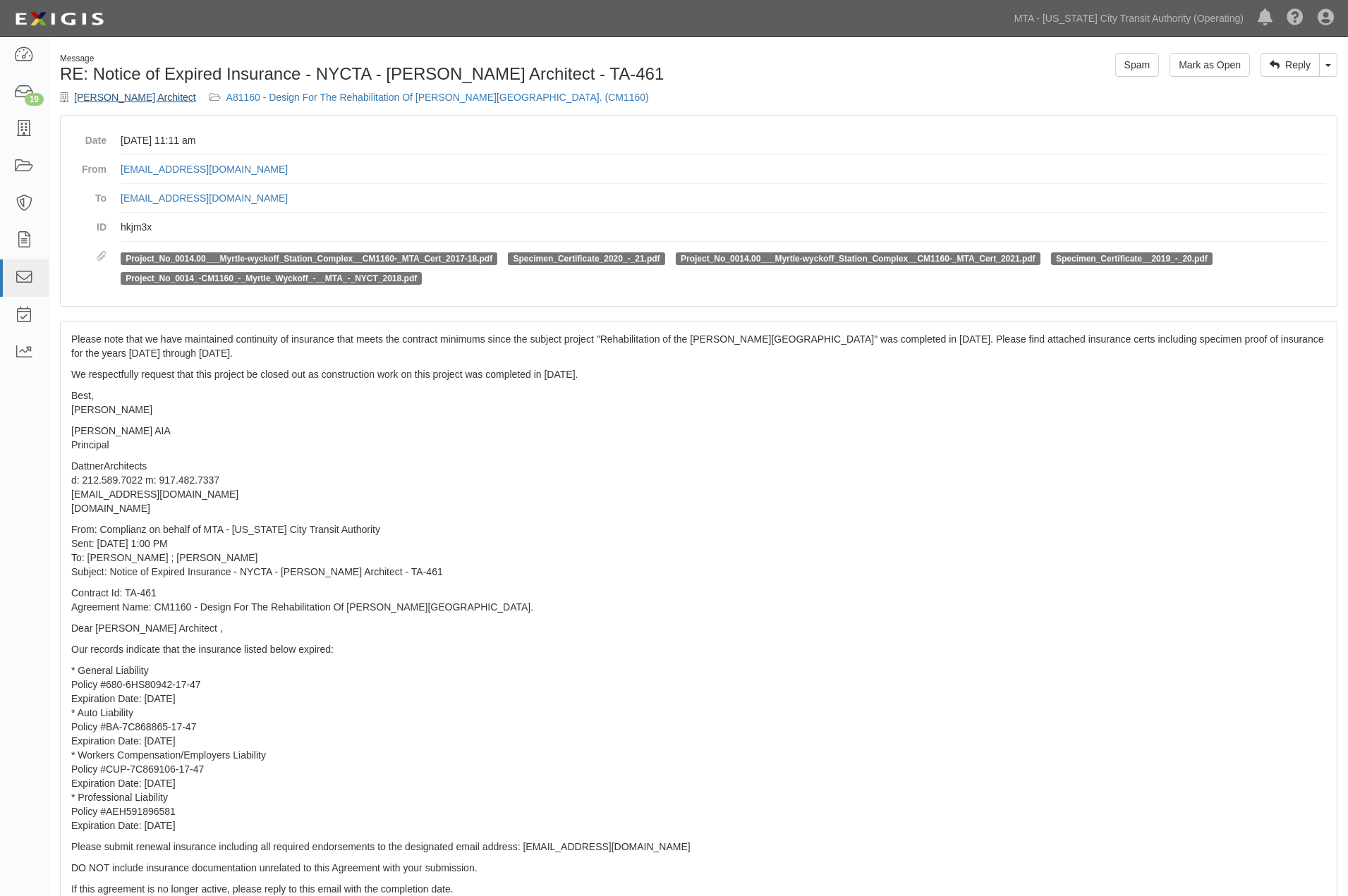 This screenshot has height=896, width=1348. Describe the element at coordinates (89, 166) in the screenshot. I see `dt: From` at that location.